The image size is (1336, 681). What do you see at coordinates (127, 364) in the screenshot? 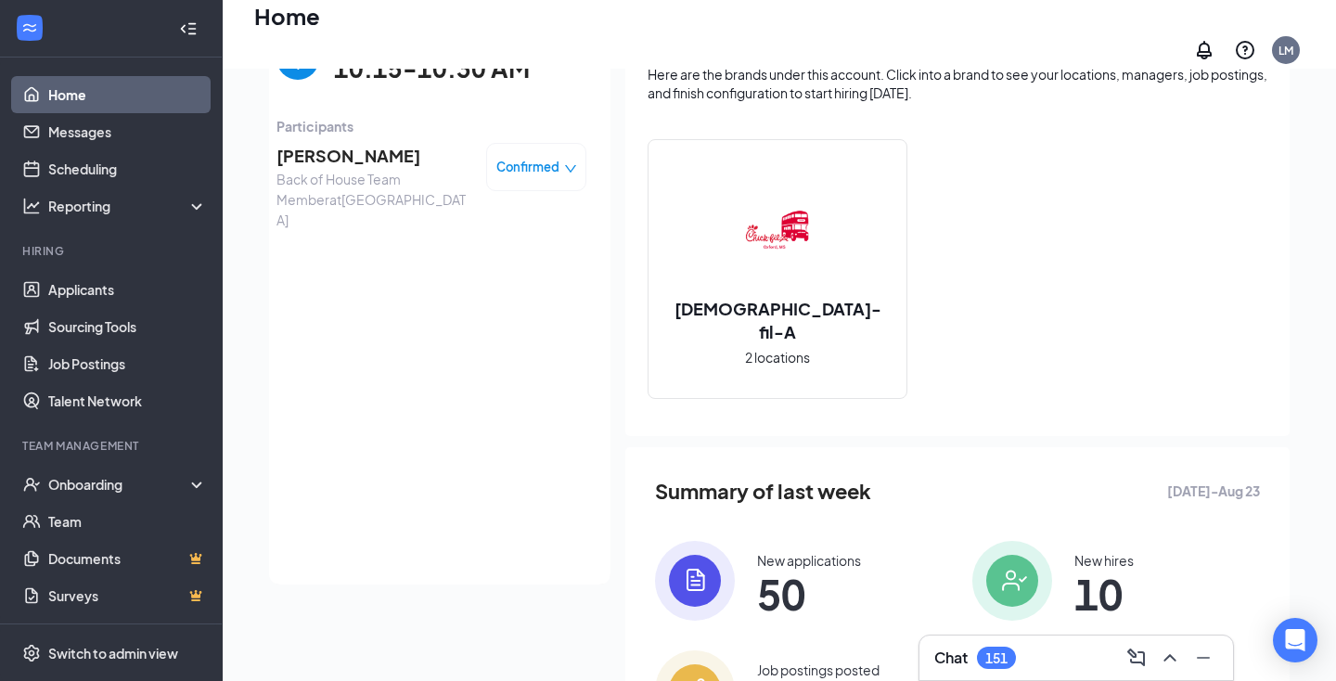
I see `a: Job Postings` at bounding box center [127, 364].